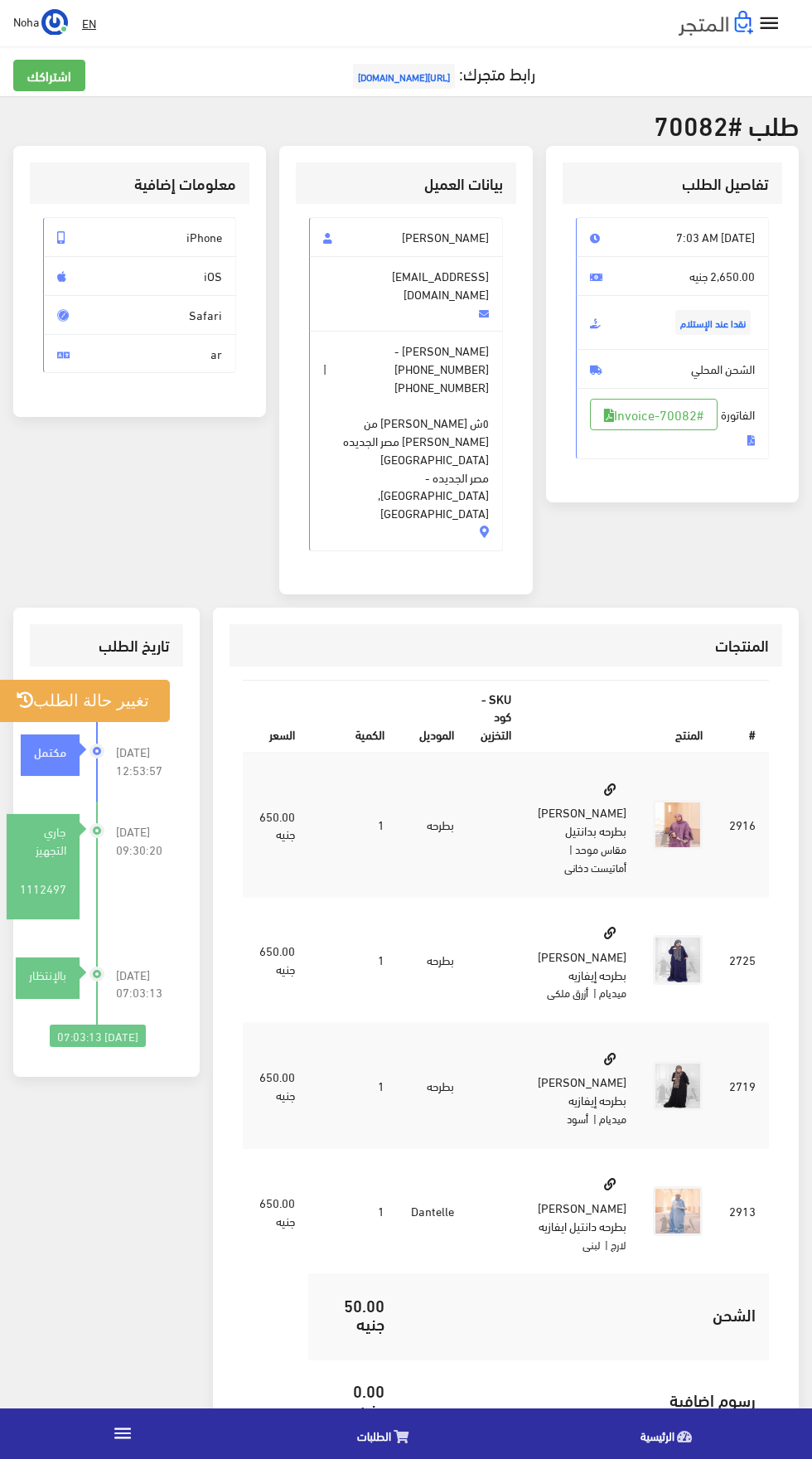  I want to click on th: السعر, so click(276, 716).